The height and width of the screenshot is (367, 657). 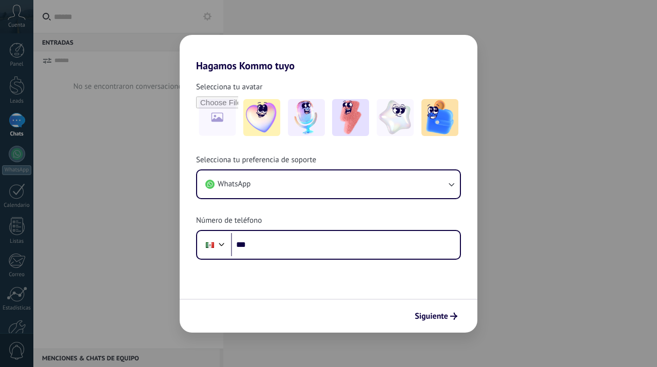 What do you see at coordinates (229, 87) in the screenshot?
I see `span: Selecciona tu avatar` at bounding box center [229, 87].